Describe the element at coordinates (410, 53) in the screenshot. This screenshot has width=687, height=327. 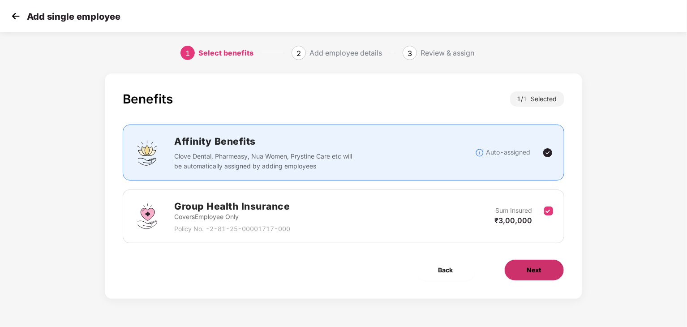
I see `span: 3` at that location.